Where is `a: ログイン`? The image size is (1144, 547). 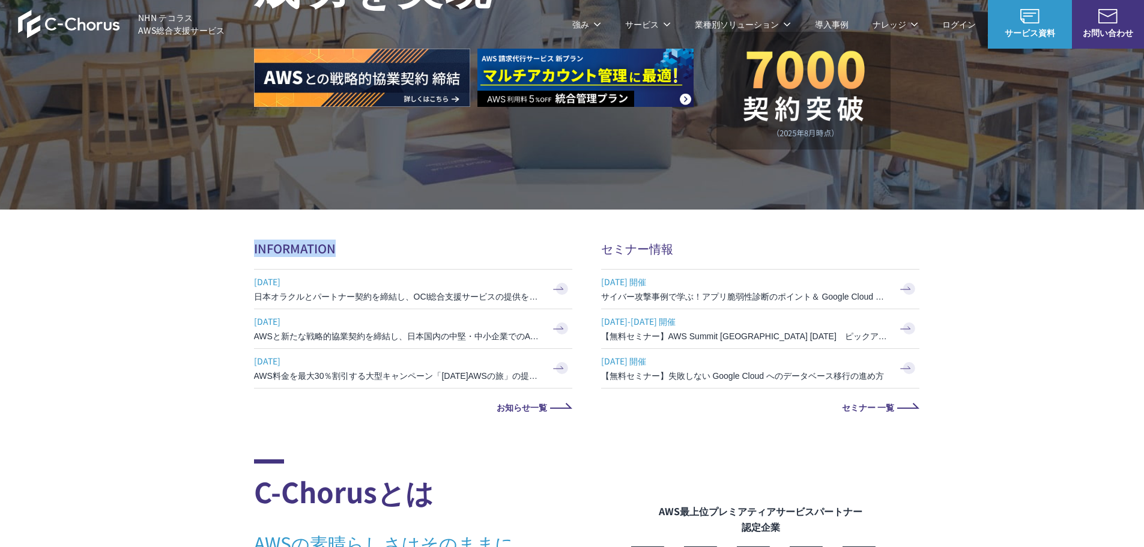 a: ログイン is located at coordinates (959, 24).